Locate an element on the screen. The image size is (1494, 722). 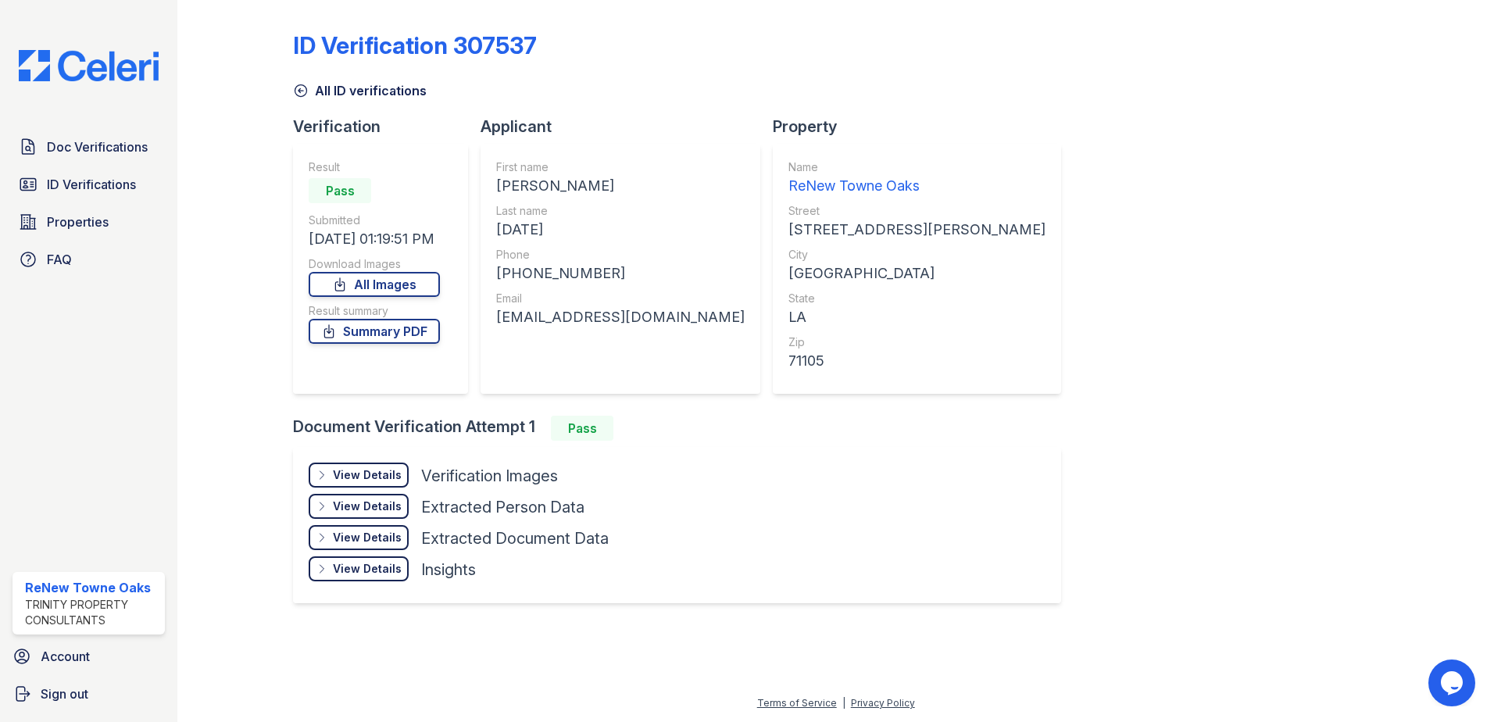
a: Terms of Service is located at coordinates (797, 702).